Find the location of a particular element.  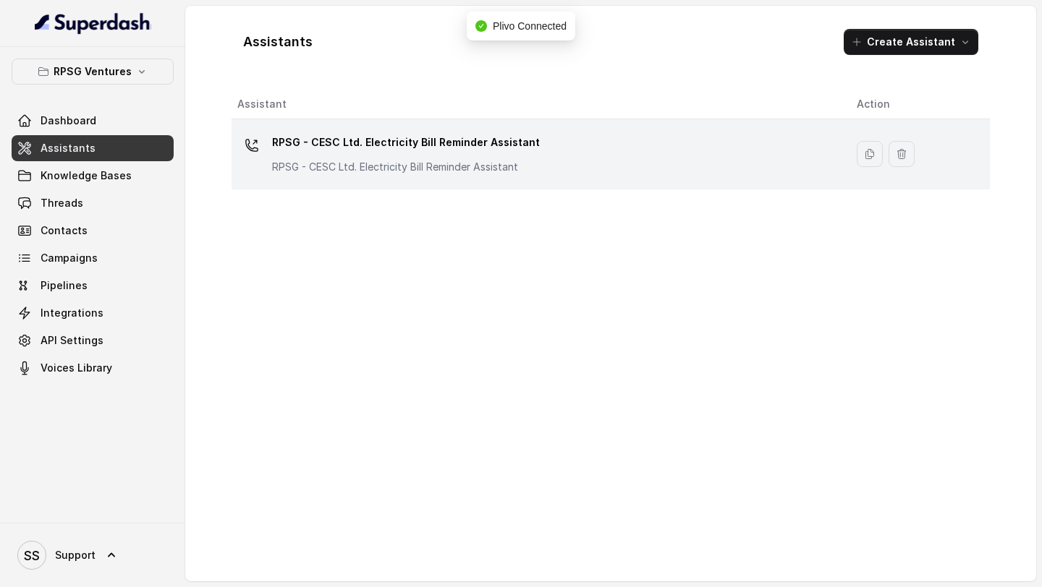

span: Contacts is located at coordinates (64, 231).